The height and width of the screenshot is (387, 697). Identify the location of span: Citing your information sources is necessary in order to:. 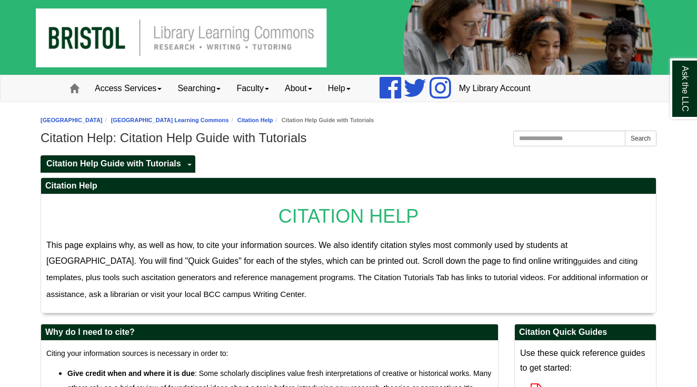
(137, 353).